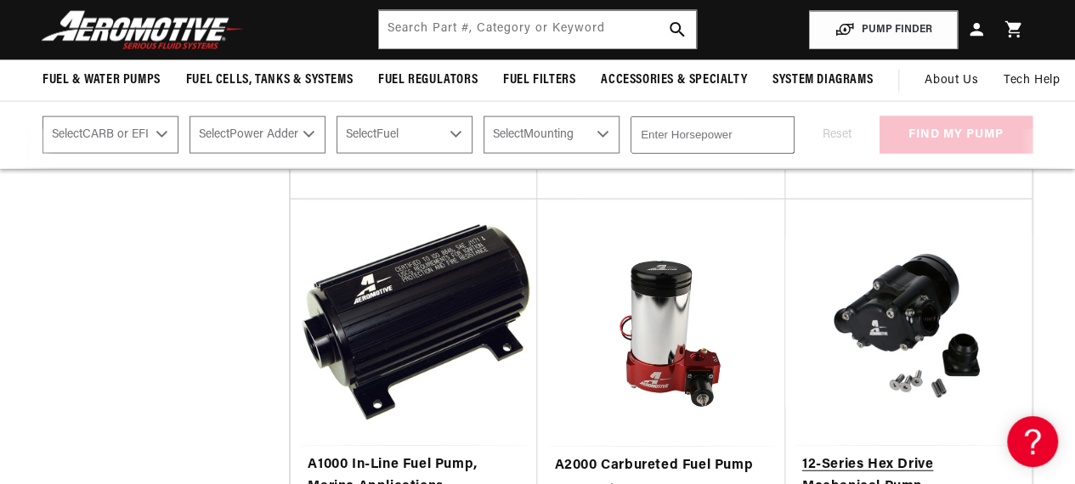 This screenshot has width=1075, height=484. Describe the element at coordinates (101, 80) in the screenshot. I see `span: Fuel & Water Pumps` at that location.